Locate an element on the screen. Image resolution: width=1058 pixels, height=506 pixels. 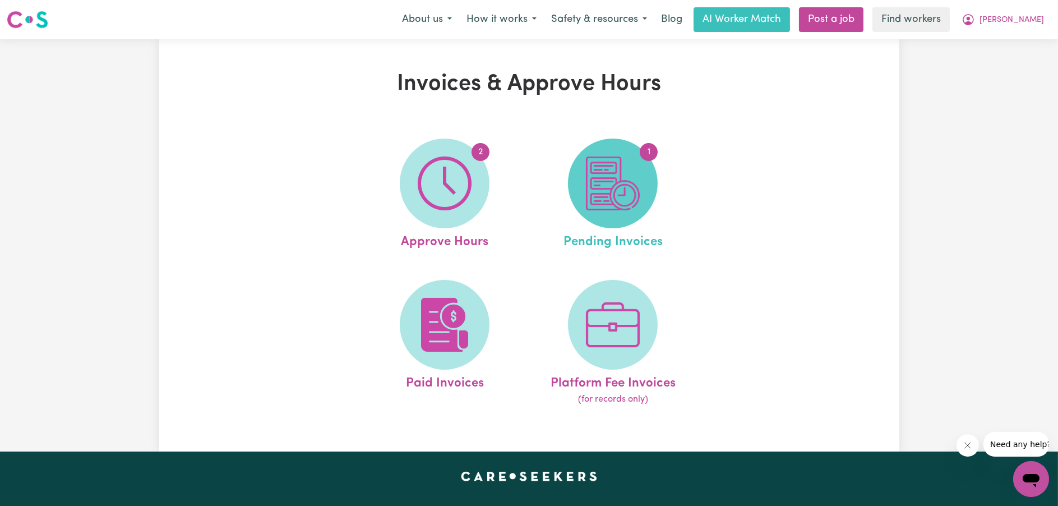
a: Find workers is located at coordinates (911, 20).